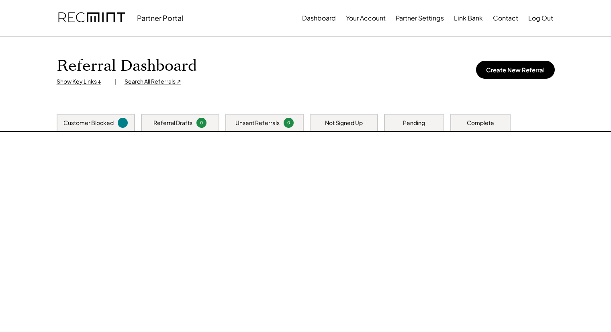  What do you see at coordinates (344, 123) in the screenshot?
I see `div: Not Signed Up` at bounding box center [344, 123].